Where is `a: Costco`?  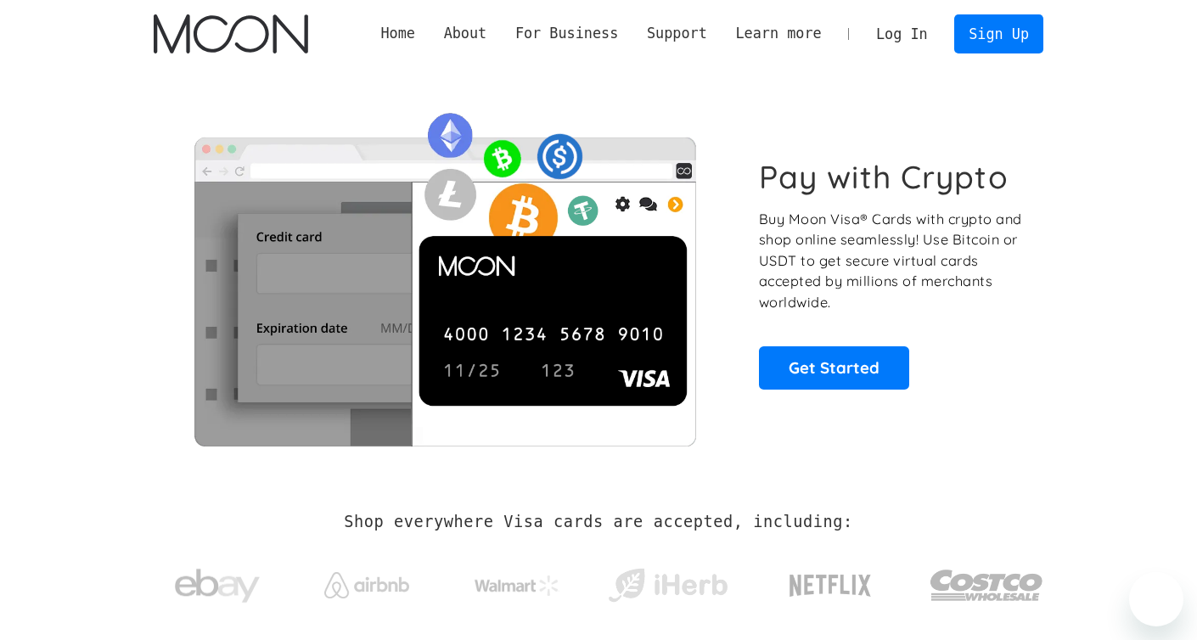 a: Costco is located at coordinates (986, 581).